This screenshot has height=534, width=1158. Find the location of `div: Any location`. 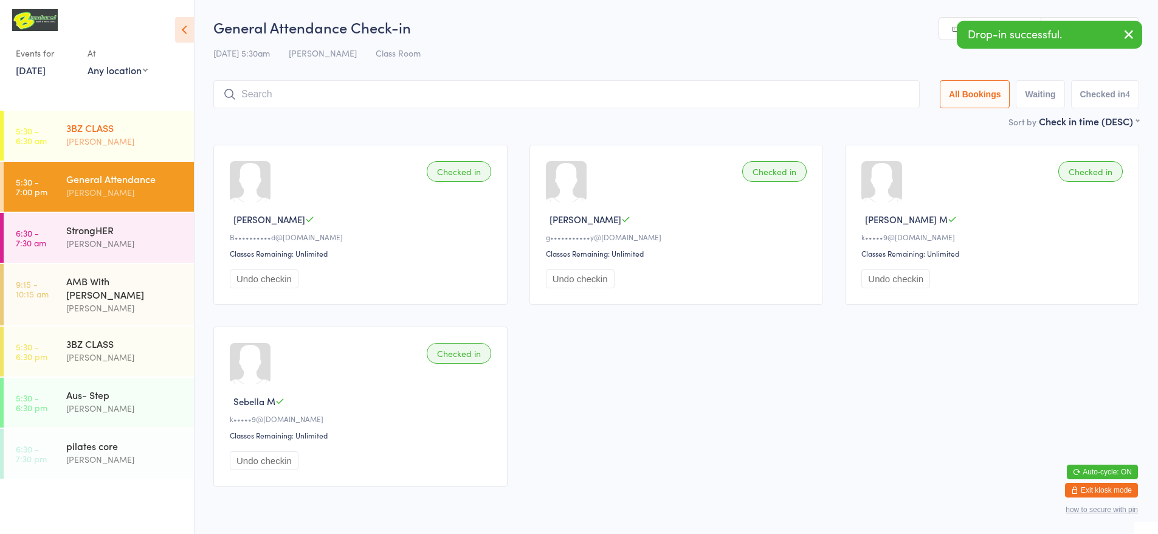

div: Any location is located at coordinates (117, 70).